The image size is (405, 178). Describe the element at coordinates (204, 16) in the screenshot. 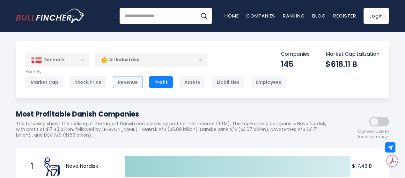

I see `button: Search` at that location.